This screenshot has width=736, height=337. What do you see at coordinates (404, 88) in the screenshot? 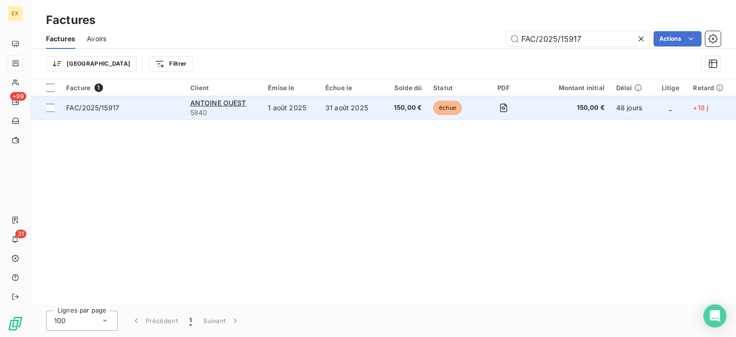
I see `div: Solde dû` at bounding box center [404, 88].